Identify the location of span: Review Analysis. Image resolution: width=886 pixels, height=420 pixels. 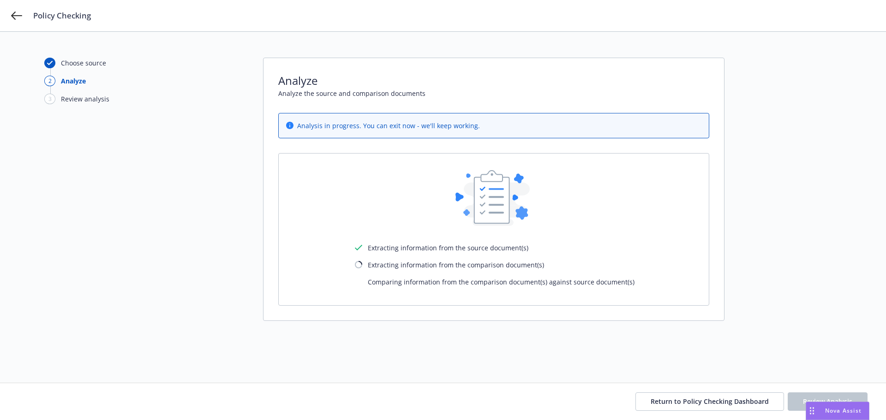
(827, 401).